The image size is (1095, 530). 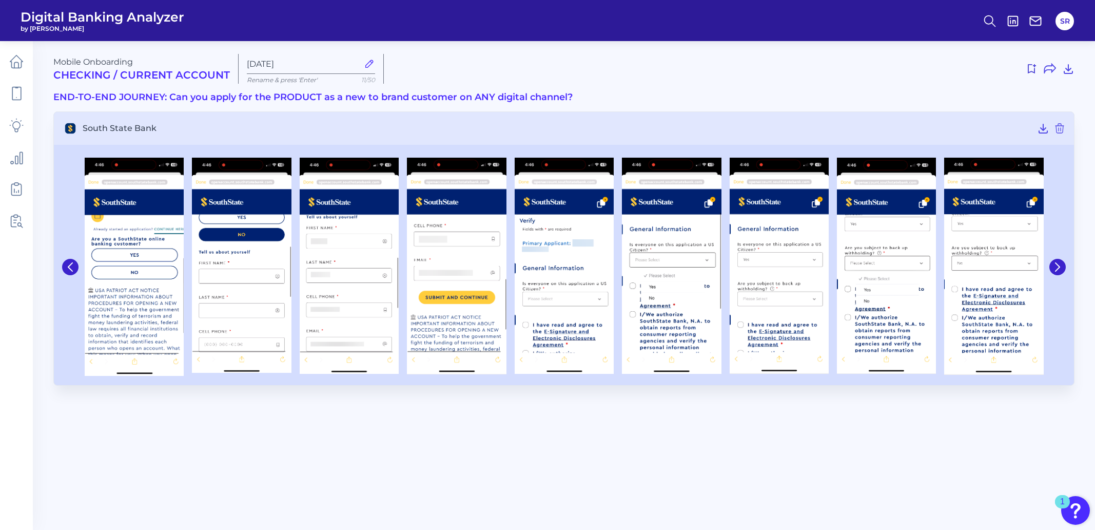 I want to click on p: Rename & press 'Enter', so click(x=311, y=80).